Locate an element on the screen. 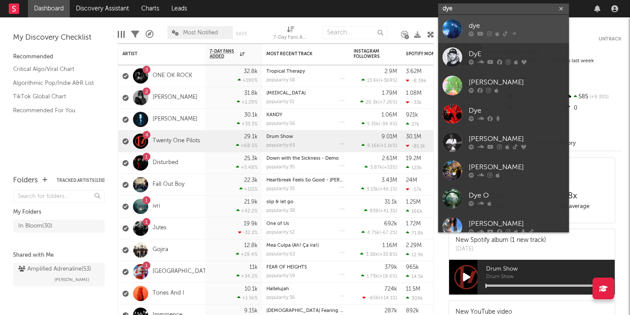 This screenshot has height=315, width=630. div: 2.9M is located at coordinates (390, 71).